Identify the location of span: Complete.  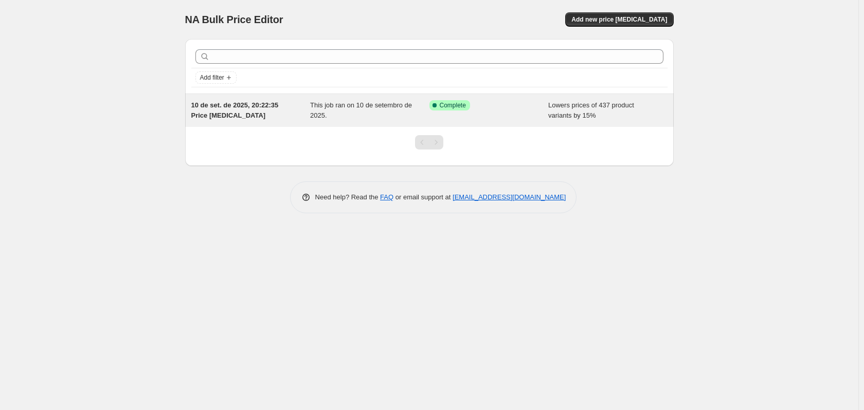
(453, 105).